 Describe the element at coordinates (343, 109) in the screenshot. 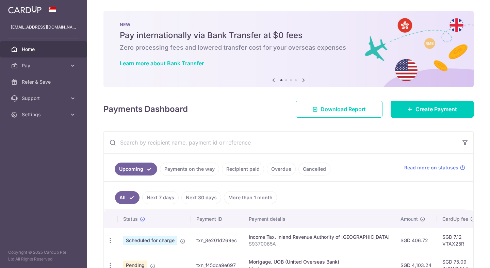

I see `span: Download Report` at that location.